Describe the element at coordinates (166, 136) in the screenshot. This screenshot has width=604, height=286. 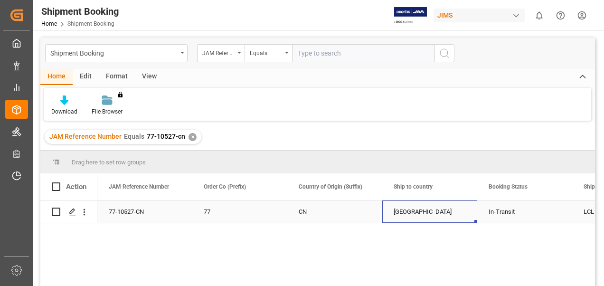
I see `span: 77-10527-cn` at that location.